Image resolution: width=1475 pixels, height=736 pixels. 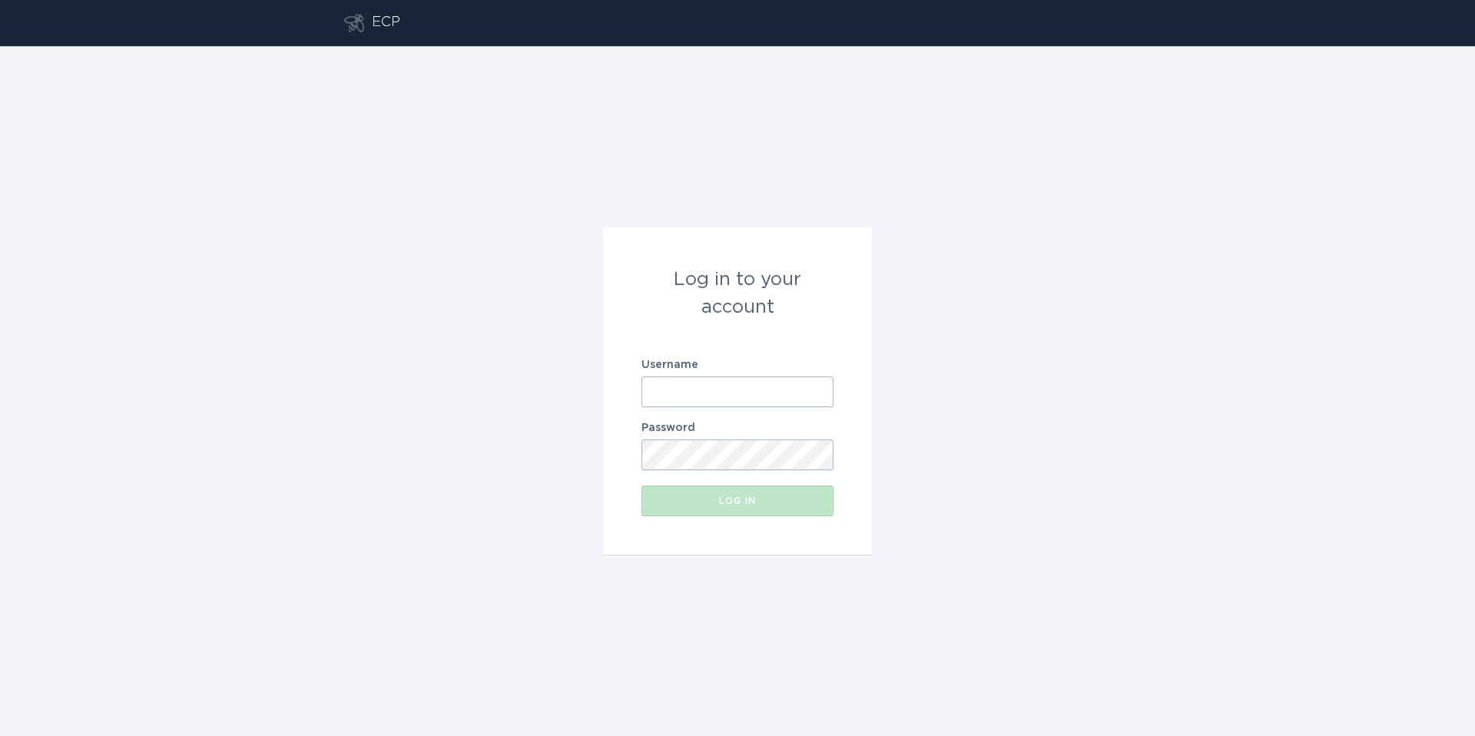 I want to click on div: ECP, so click(x=386, y=23).